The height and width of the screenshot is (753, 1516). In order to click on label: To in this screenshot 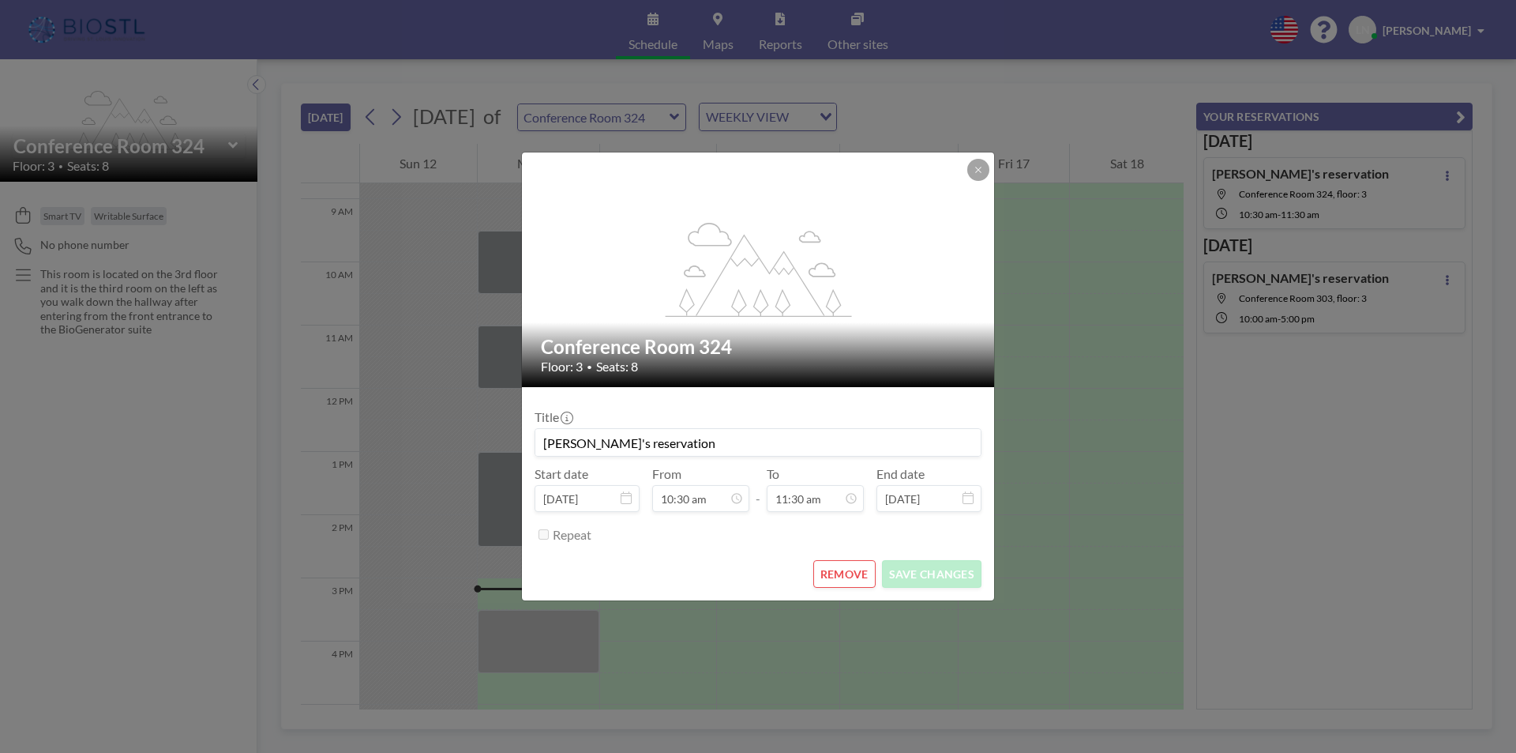, I will do `click(773, 474)`.